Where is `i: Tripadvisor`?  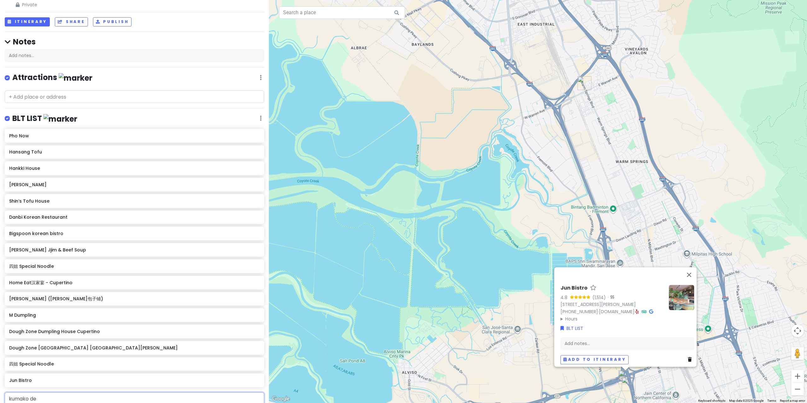 i: Tripadvisor is located at coordinates (644, 312).